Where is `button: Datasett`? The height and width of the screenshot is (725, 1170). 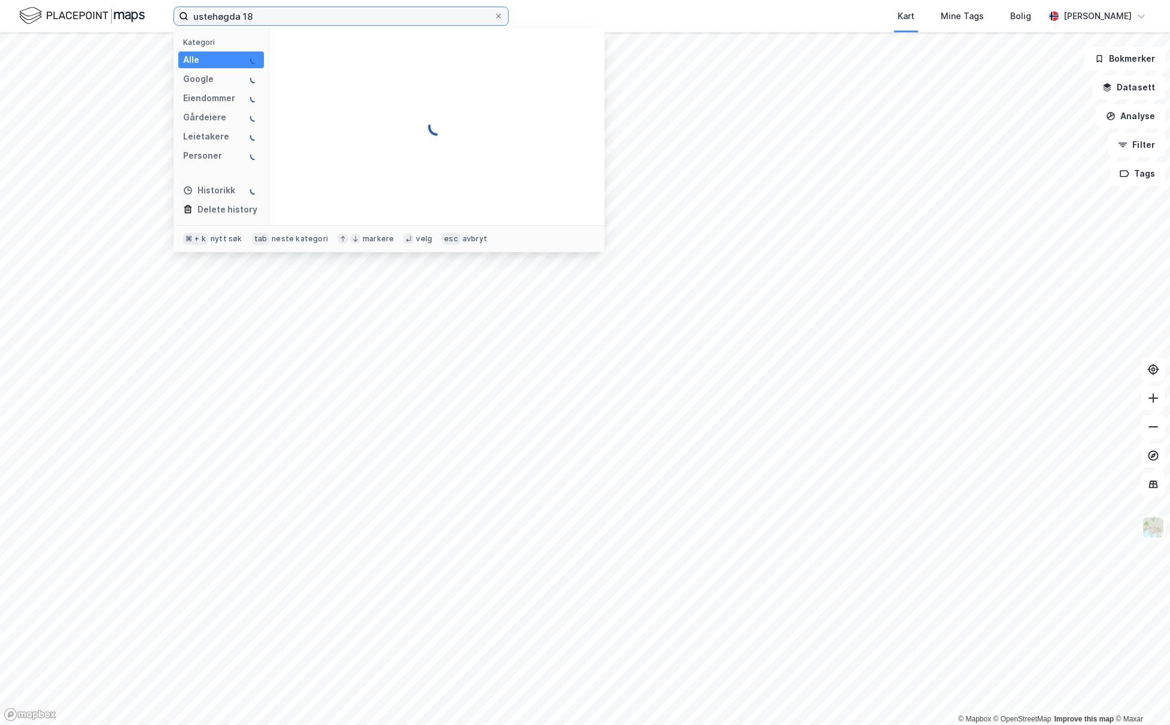 button: Datasett is located at coordinates (1129, 87).